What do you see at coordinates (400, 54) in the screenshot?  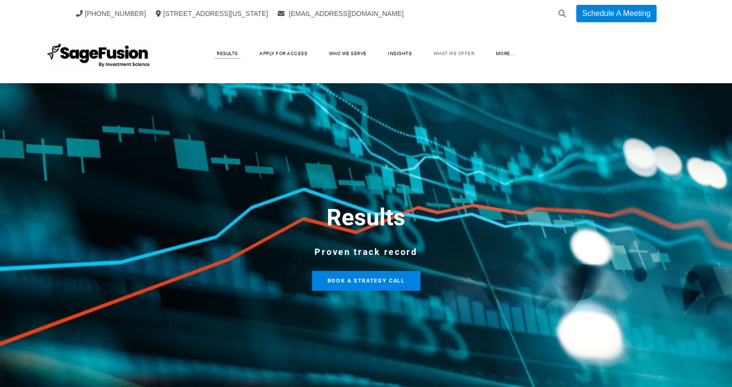 I see `a: Insights` at bounding box center [400, 54].